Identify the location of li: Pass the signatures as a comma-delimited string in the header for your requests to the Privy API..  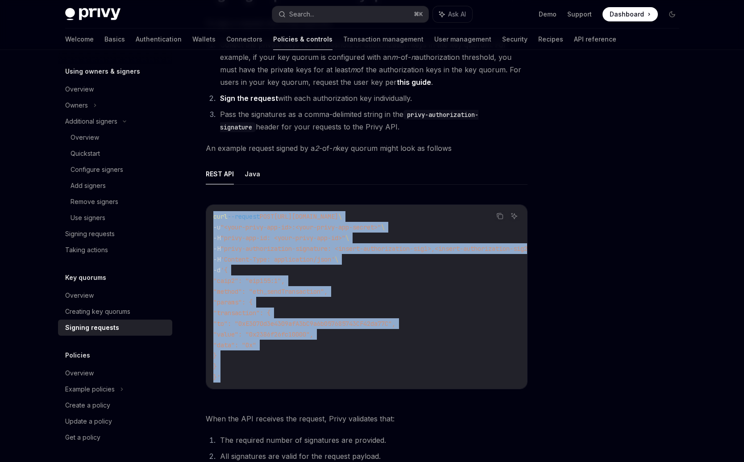
(372, 121).